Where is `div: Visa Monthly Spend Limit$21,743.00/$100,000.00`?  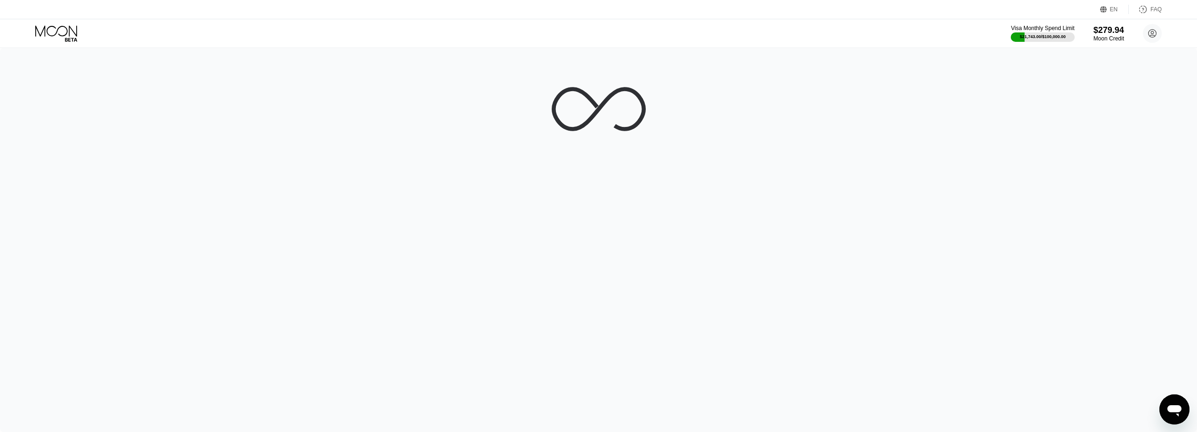
div: Visa Monthly Spend Limit$21,743.00/$100,000.00 is located at coordinates (1042, 33).